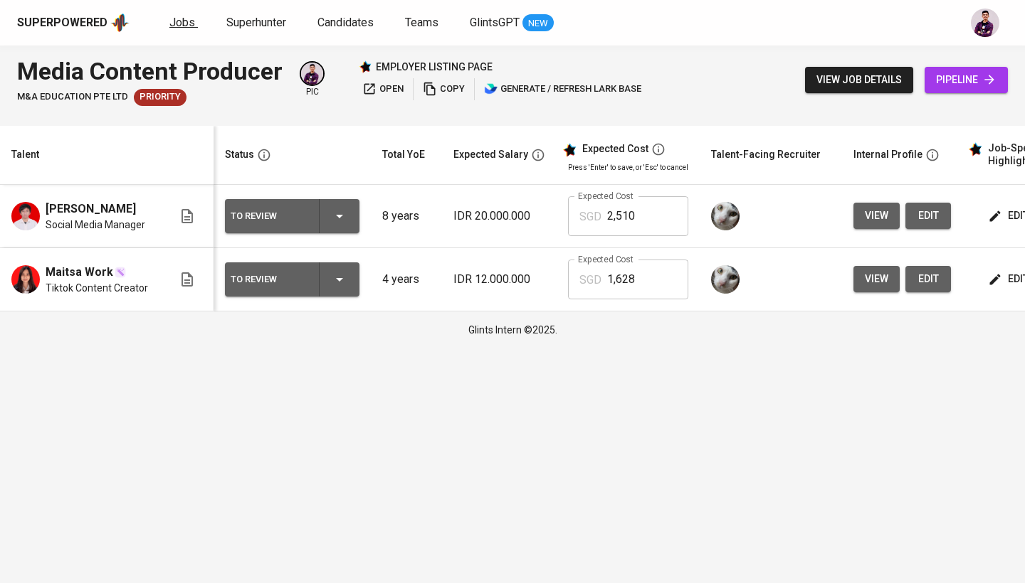 The height and width of the screenshot is (583, 1025). What do you see at coordinates (966, 80) in the screenshot?
I see `span: pipeline` at bounding box center [966, 80].